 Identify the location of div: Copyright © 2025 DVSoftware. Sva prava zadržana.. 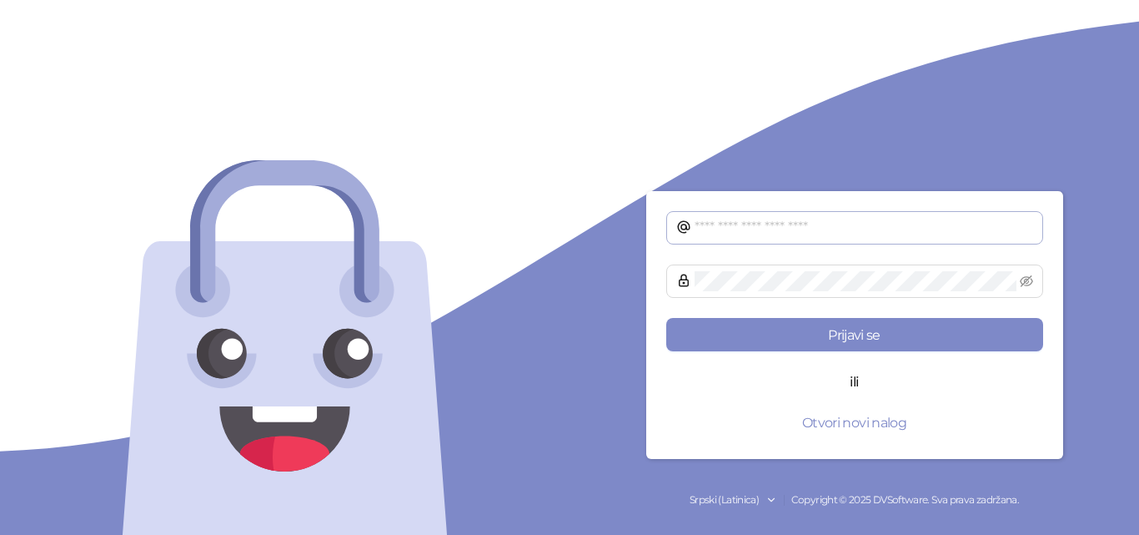
(854, 499).